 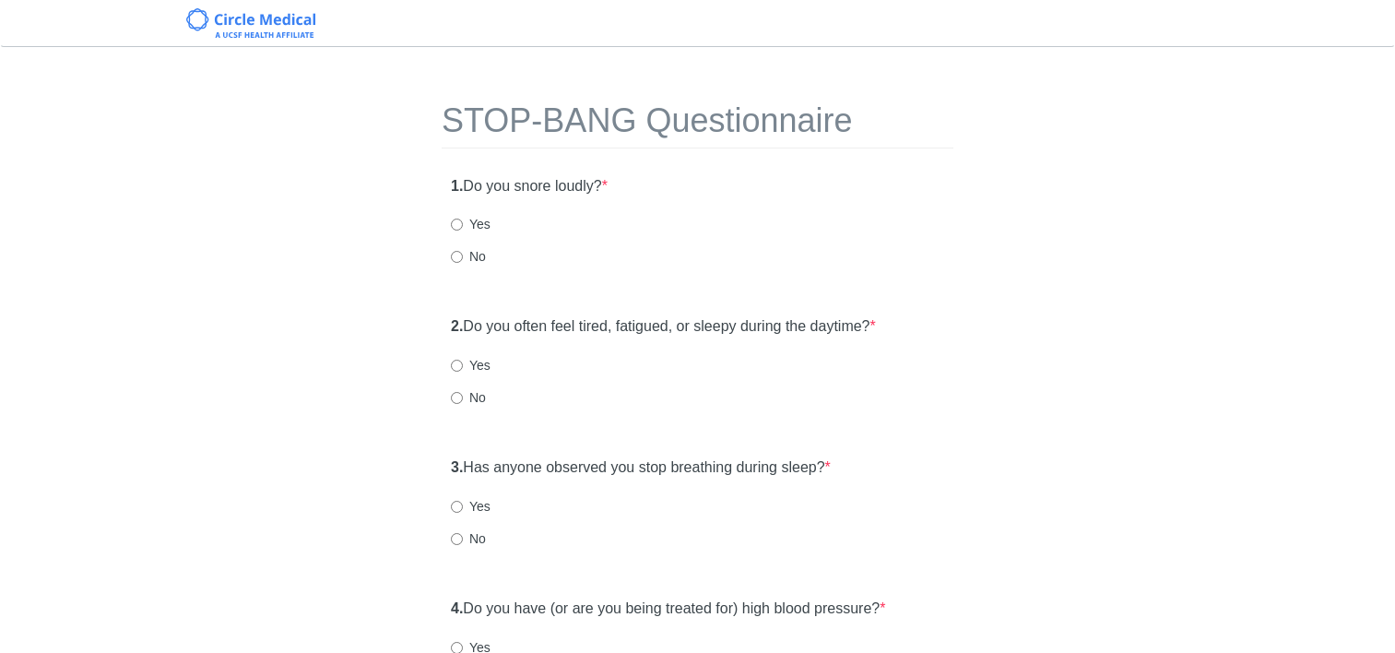 What do you see at coordinates (456, 326) in the screenshot?
I see `strong: 2.` at bounding box center [456, 326].